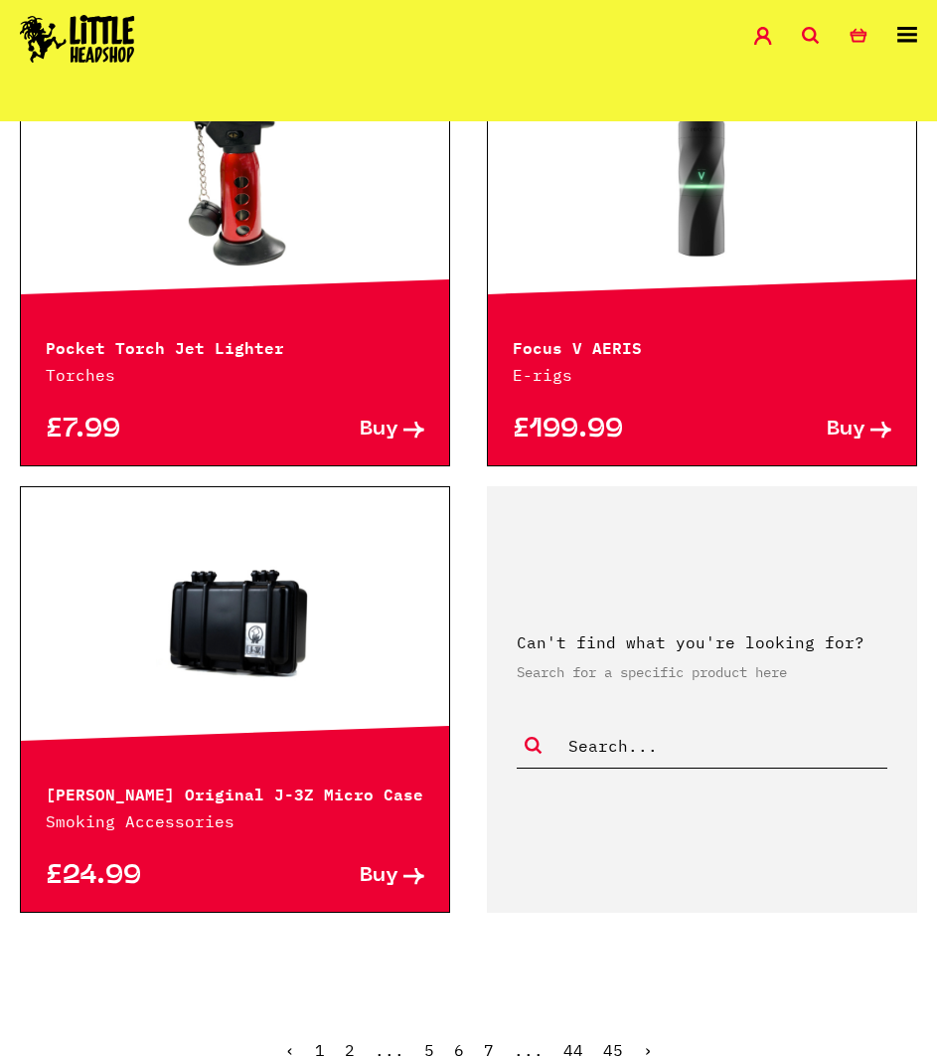 The width and height of the screenshot is (937, 1058). Describe the element at coordinates (78, 39) in the screenshot. I see `img: Little Head Shop Logo` at that location.